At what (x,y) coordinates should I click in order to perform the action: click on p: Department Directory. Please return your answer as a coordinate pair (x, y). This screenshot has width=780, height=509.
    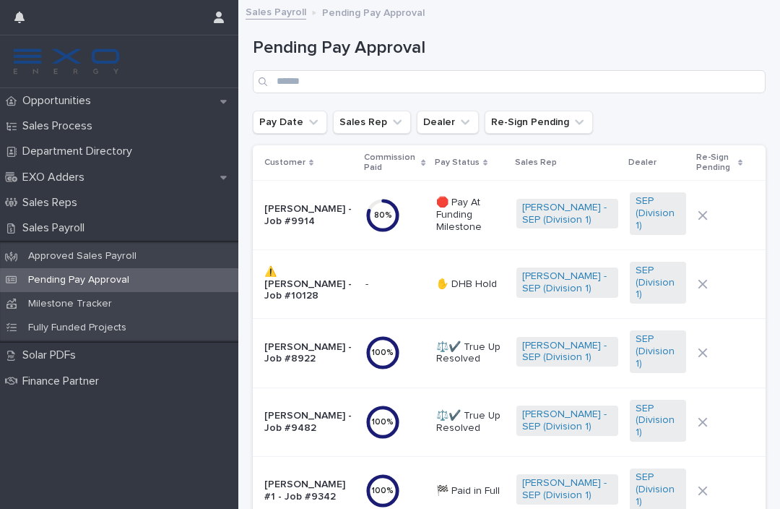
    Looking at the image, I should click on (80, 151).